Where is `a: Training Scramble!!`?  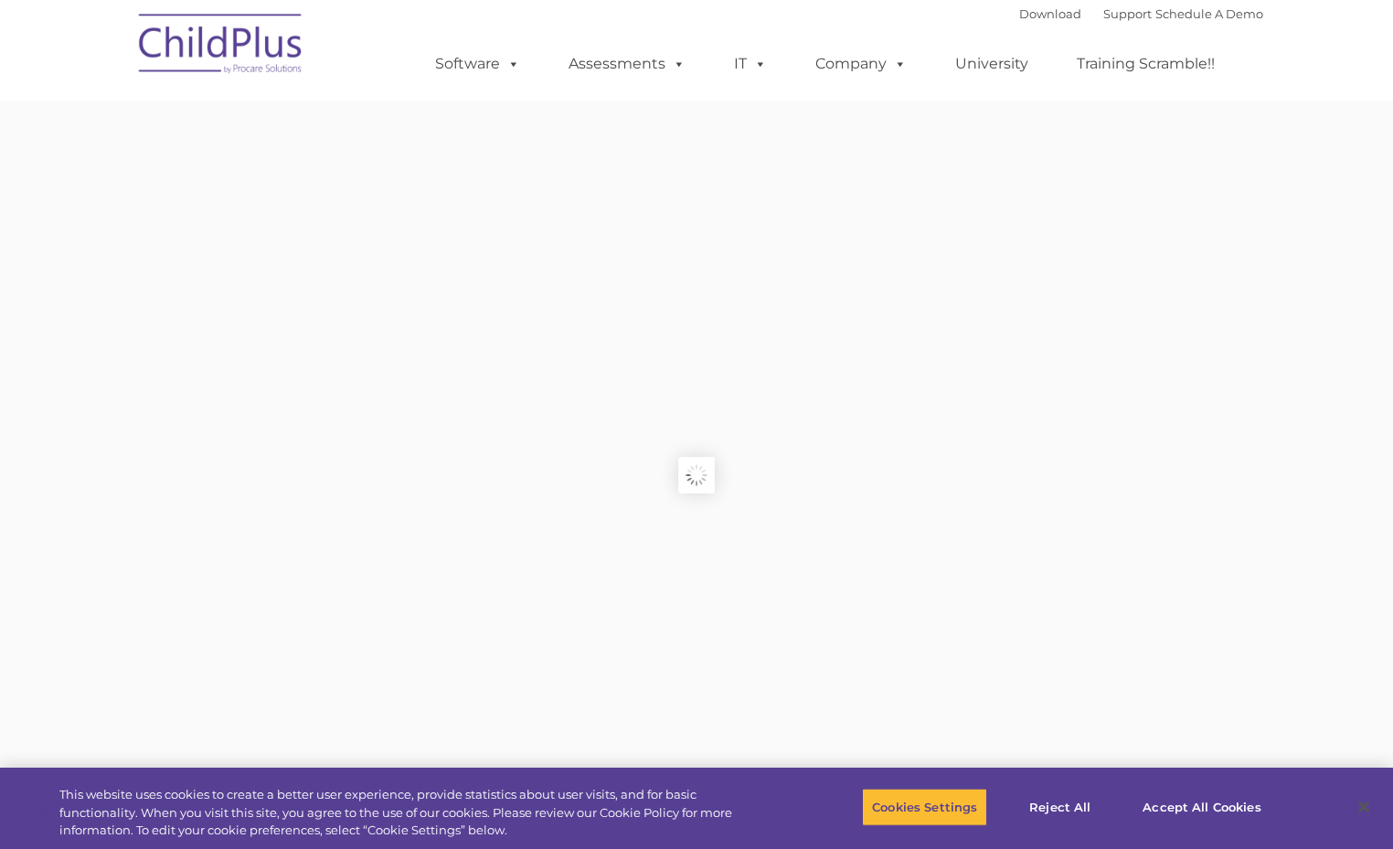 a: Training Scramble!! is located at coordinates (1146, 64).